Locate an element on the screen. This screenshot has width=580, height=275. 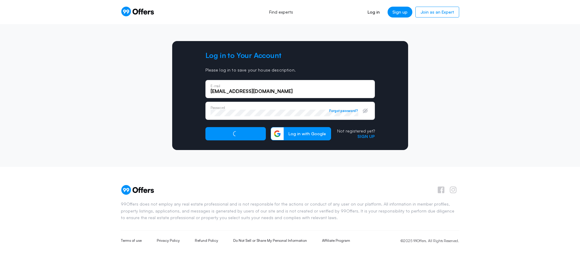
a: Affiliate Program is located at coordinates (336, 241).